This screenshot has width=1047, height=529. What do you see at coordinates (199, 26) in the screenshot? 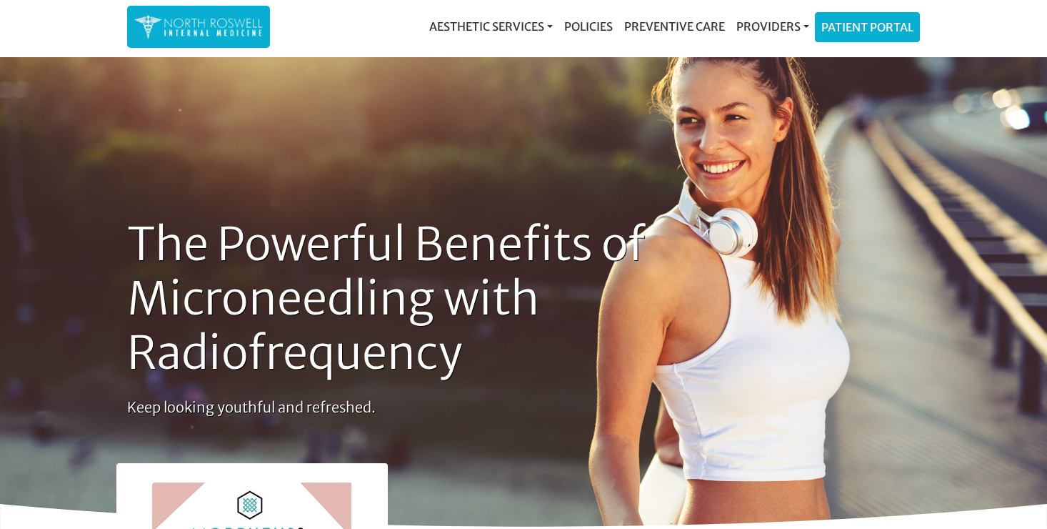
I see `img: North Roswell Internal Medicine` at bounding box center [199, 26].